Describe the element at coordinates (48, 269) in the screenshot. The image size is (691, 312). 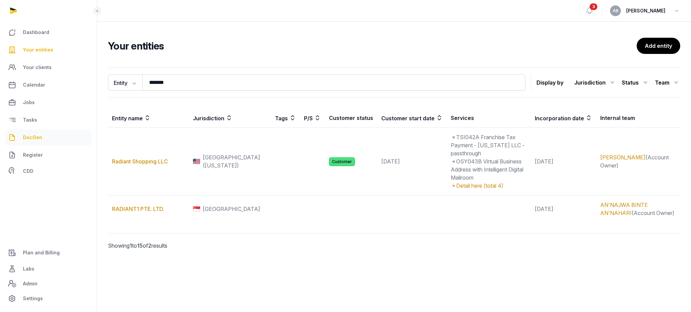
I see `a: Labs` at that location.